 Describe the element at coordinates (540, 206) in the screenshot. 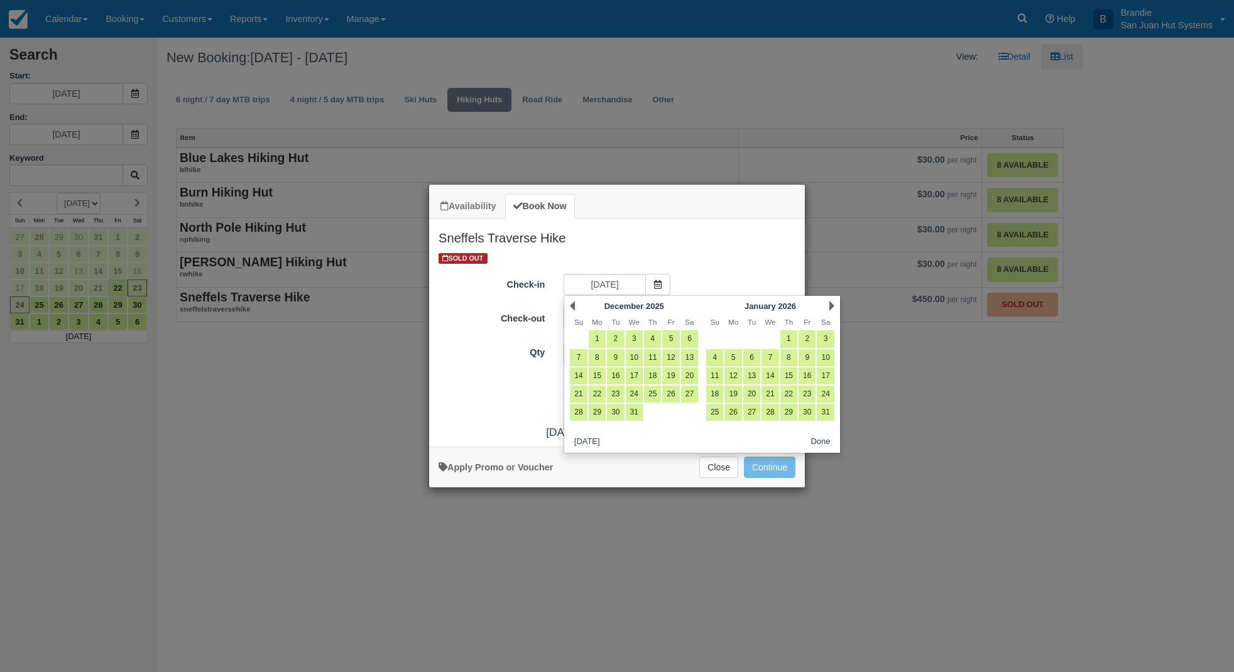

I see `a: Book Now` at that location.